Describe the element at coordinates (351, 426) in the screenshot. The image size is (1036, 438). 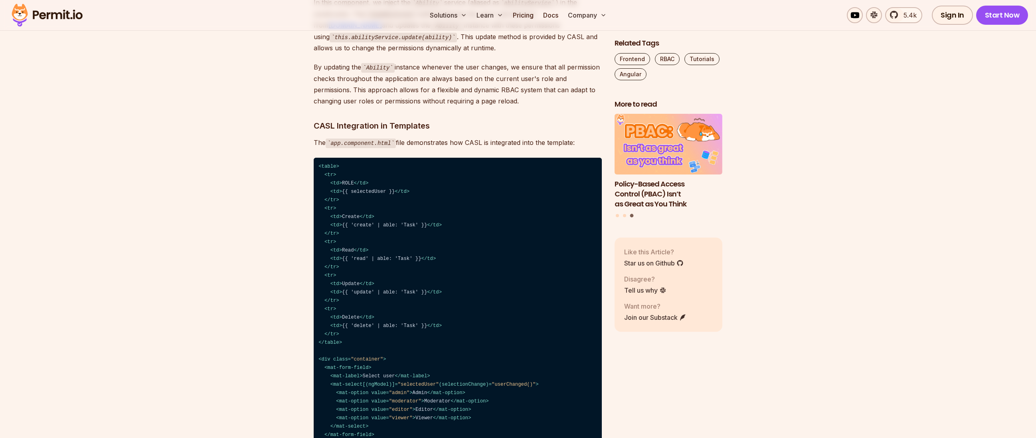
I see `span: mat-select` at that location.